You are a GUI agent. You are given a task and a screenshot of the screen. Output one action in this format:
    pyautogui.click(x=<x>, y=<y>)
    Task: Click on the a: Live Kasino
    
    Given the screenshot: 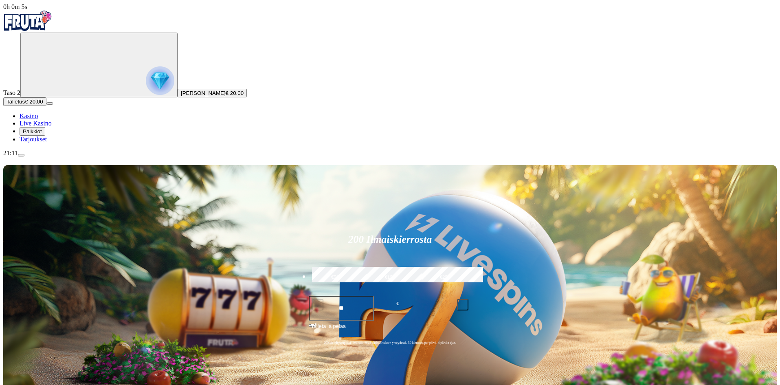 What is the action you would take?
    pyautogui.click(x=35, y=123)
    